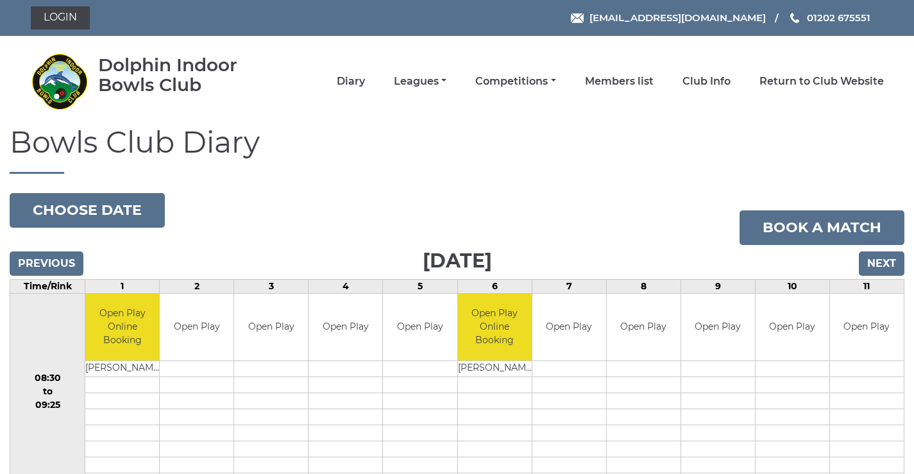 The height and width of the screenshot is (474, 914). What do you see at coordinates (619, 81) in the screenshot?
I see `a: Members list` at bounding box center [619, 81].